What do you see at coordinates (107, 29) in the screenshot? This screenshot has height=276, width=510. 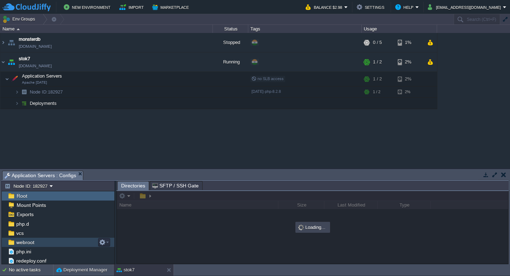 I see `div: Name` at bounding box center [107, 29].